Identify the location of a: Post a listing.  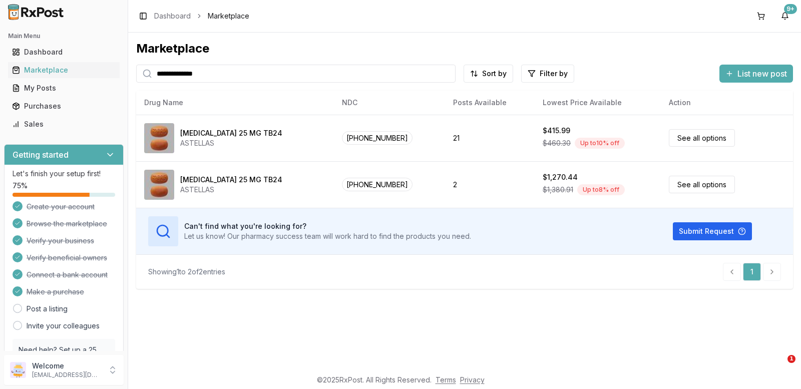
(47, 309).